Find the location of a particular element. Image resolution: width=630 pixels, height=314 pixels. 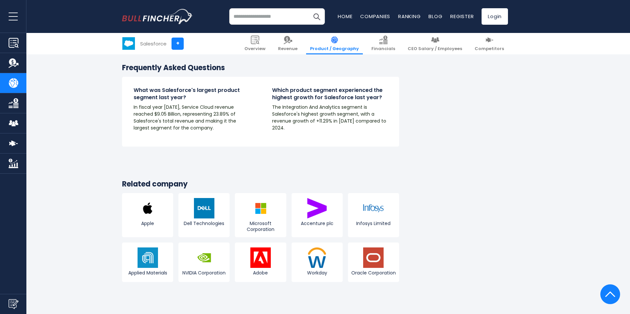

img: WDAY logo is located at coordinates (317, 258).